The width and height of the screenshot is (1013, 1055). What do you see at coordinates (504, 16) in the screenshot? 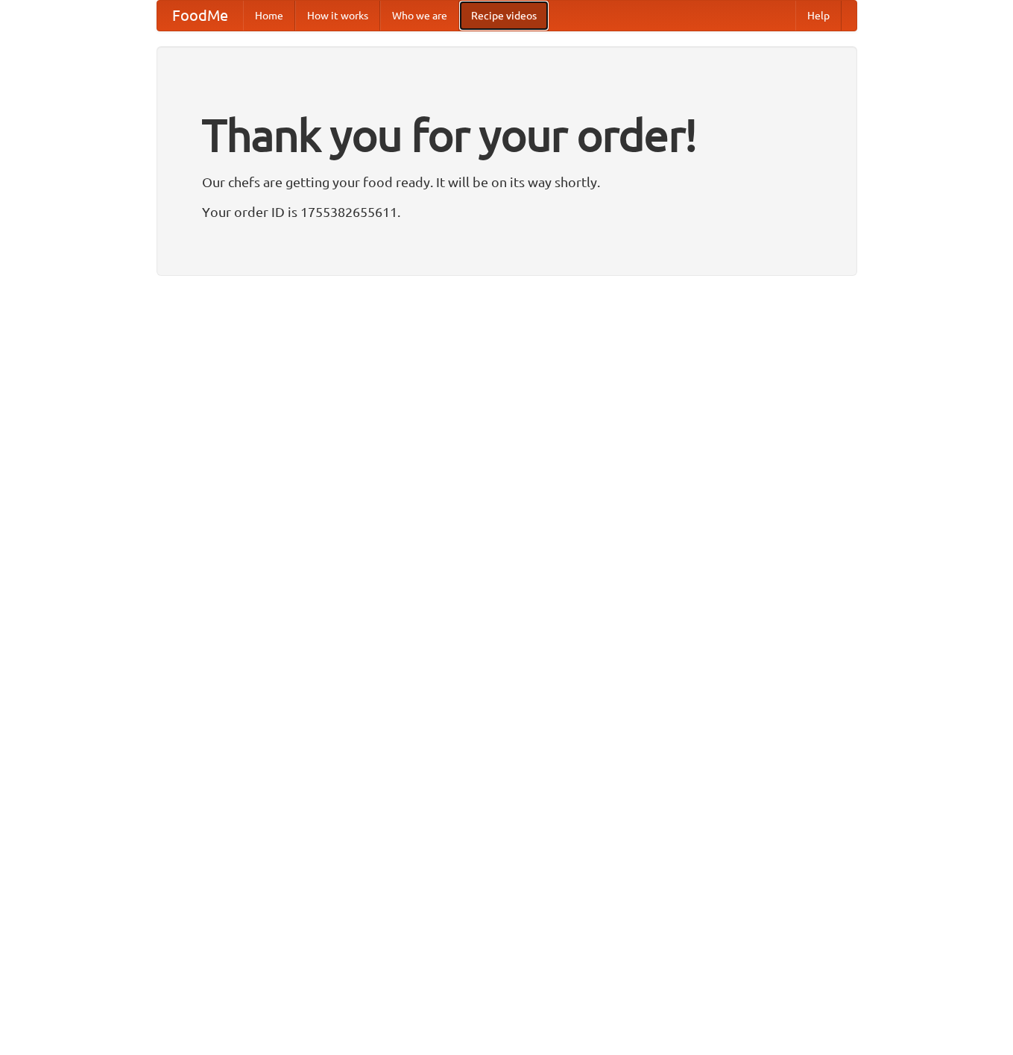
I see `a: Recipe videos` at bounding box center [504, 16].